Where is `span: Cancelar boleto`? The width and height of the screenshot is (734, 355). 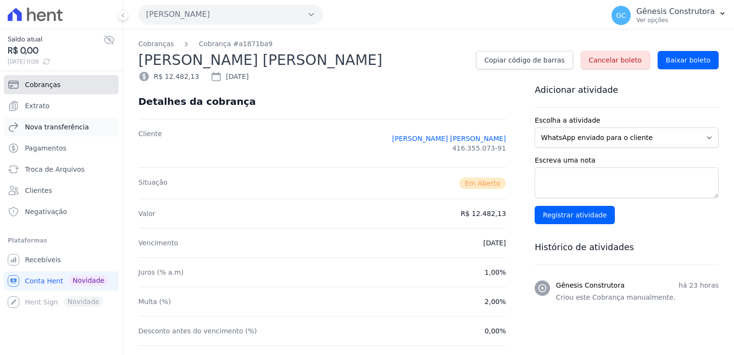
span: Cancelar boleto is located at coordinates (615, 60).